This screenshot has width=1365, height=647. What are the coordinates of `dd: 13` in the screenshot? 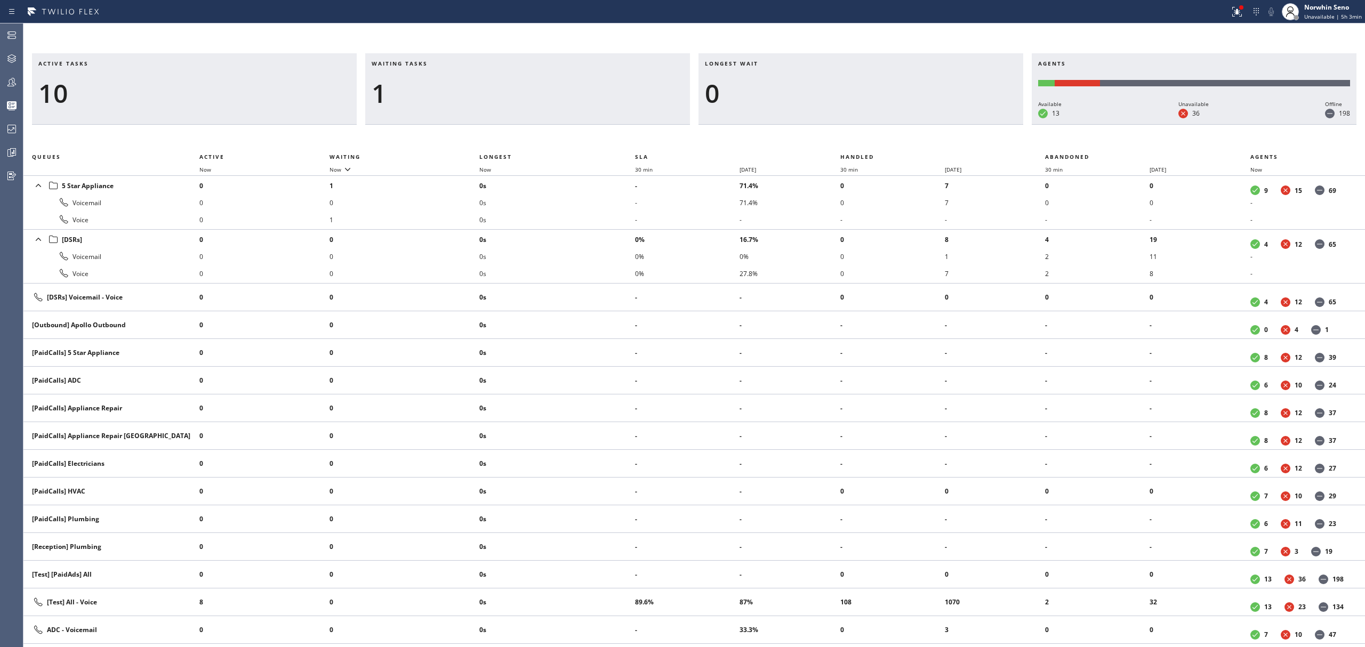 It's located at (1268, 579).